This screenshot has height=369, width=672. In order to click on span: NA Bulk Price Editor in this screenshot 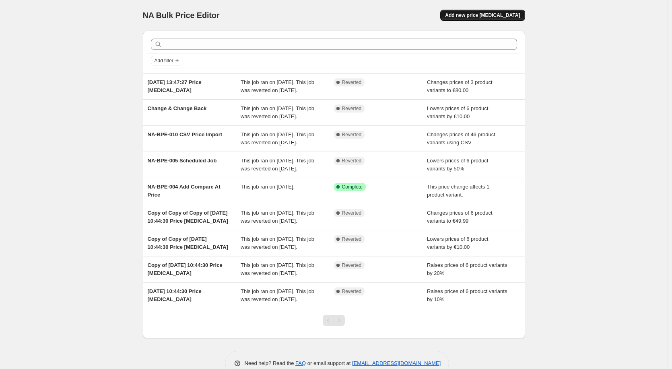, I will do `click(181, 15)`.